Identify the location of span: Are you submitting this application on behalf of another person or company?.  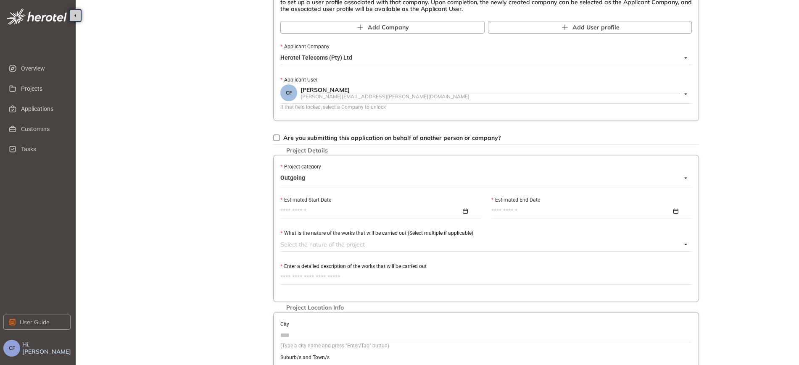
(392, 138).